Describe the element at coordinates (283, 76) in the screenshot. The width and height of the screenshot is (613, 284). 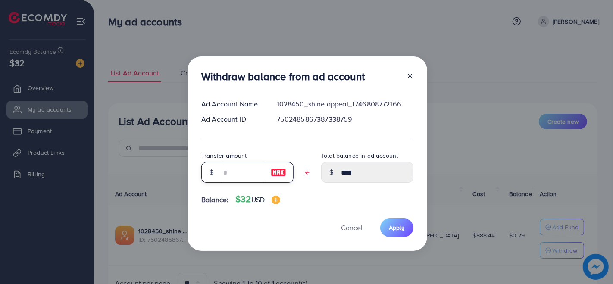
I see `h3: Withdraw balance from ad account` at that location.